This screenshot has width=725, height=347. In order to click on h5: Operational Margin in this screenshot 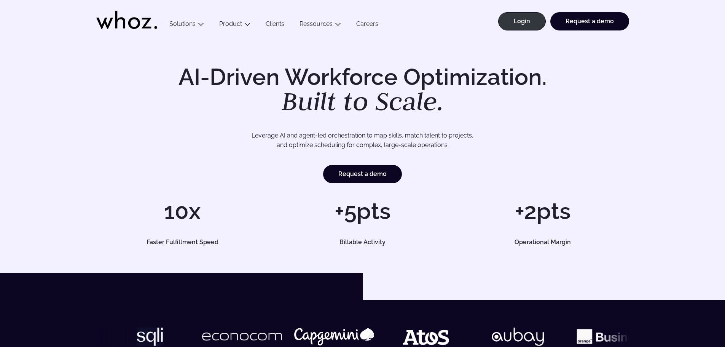, I will do `click(543, 242)`.